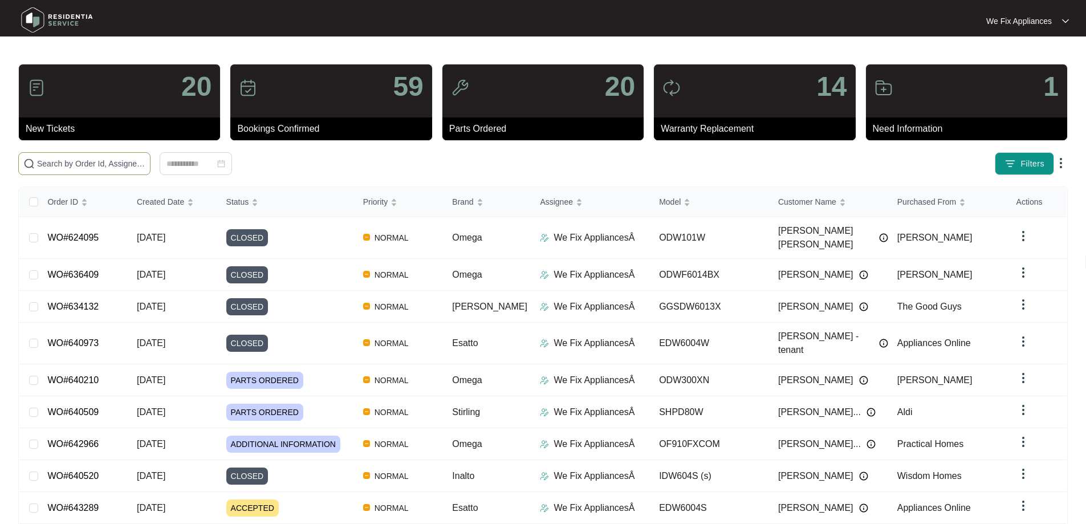 The image size is (1086, 524). Describe the element at coordinates (73, 475) in the screenshot. I see `a: WO#640520` at that location.